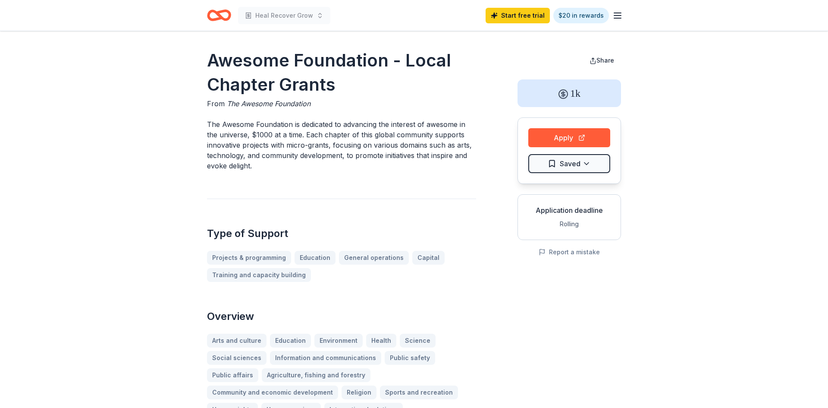  What do you see at coordinates (581, 16) in the screenshot?
I see `a: $20 in rewards` at bounding box center [581, 16].